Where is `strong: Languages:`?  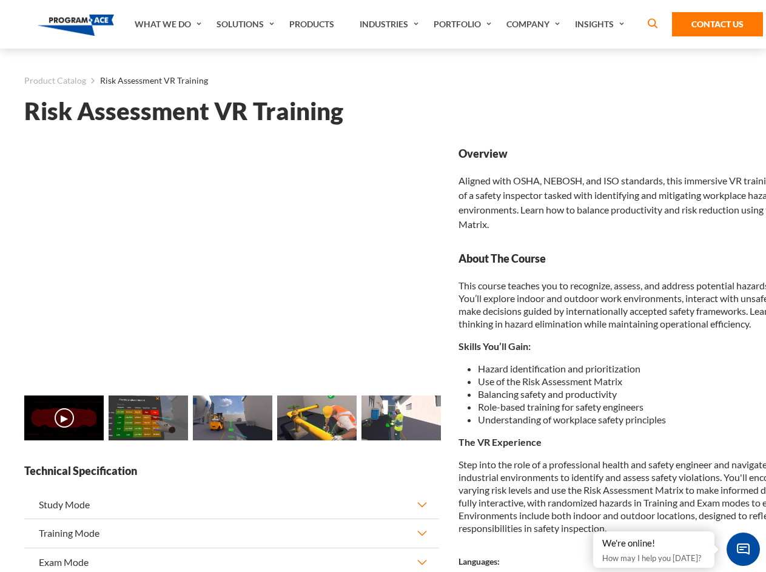
strong: Languages: is located at coordinates (479, 561).